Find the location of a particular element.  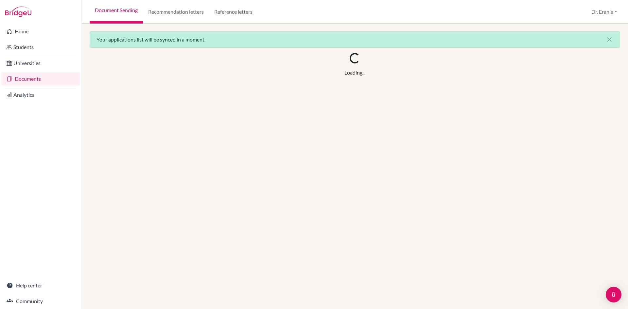

img: Bridge-U is located at coordinates (18, 12).